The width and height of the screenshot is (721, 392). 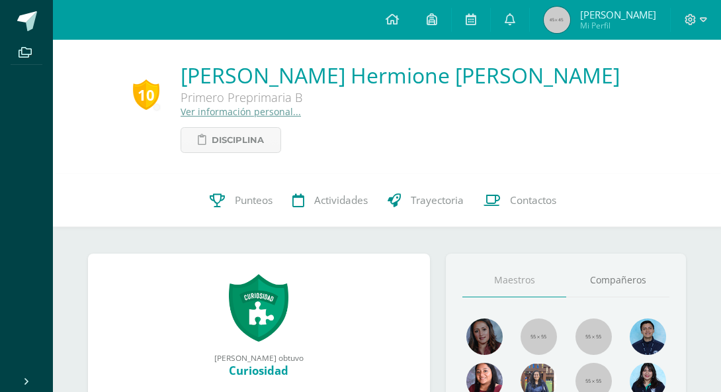 I want to click on a: Compañeros, so click(x=618, y=280).